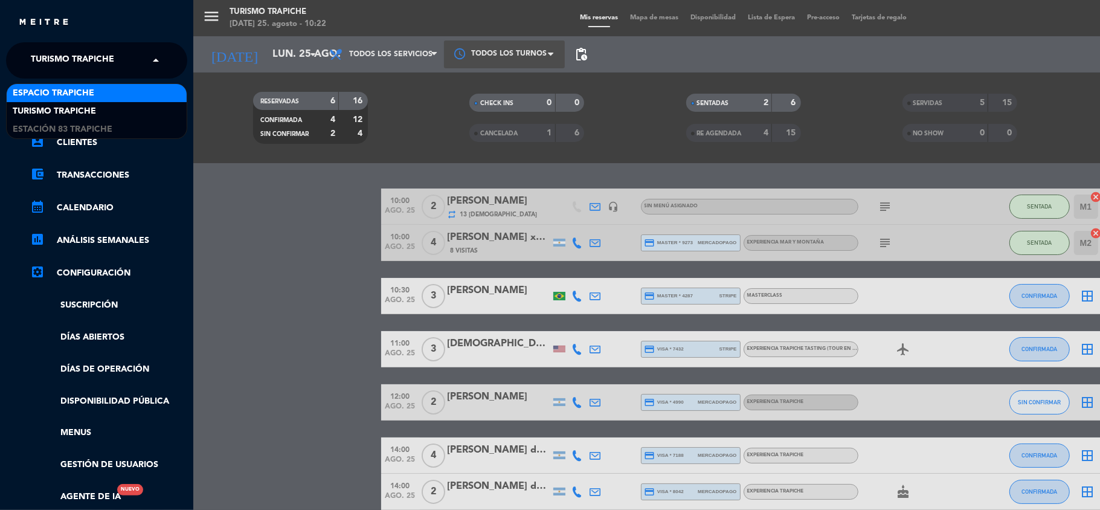  Describe the element at coordinates (109, 433) in the screenshot. I see `a: Menus` at that location.